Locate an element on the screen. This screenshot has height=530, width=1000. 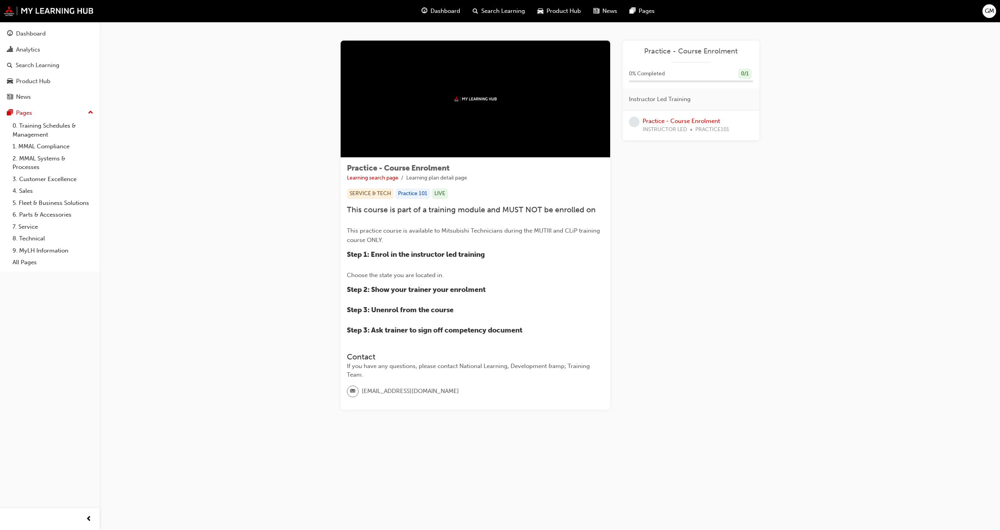
span: Step 1: Enrol in the instructor led training is located at coordinates (415, 255).